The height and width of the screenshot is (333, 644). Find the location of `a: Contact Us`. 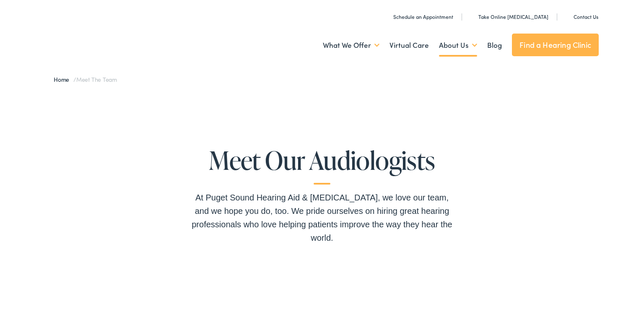

a: Contact Us is located at coordinates (581, 16).